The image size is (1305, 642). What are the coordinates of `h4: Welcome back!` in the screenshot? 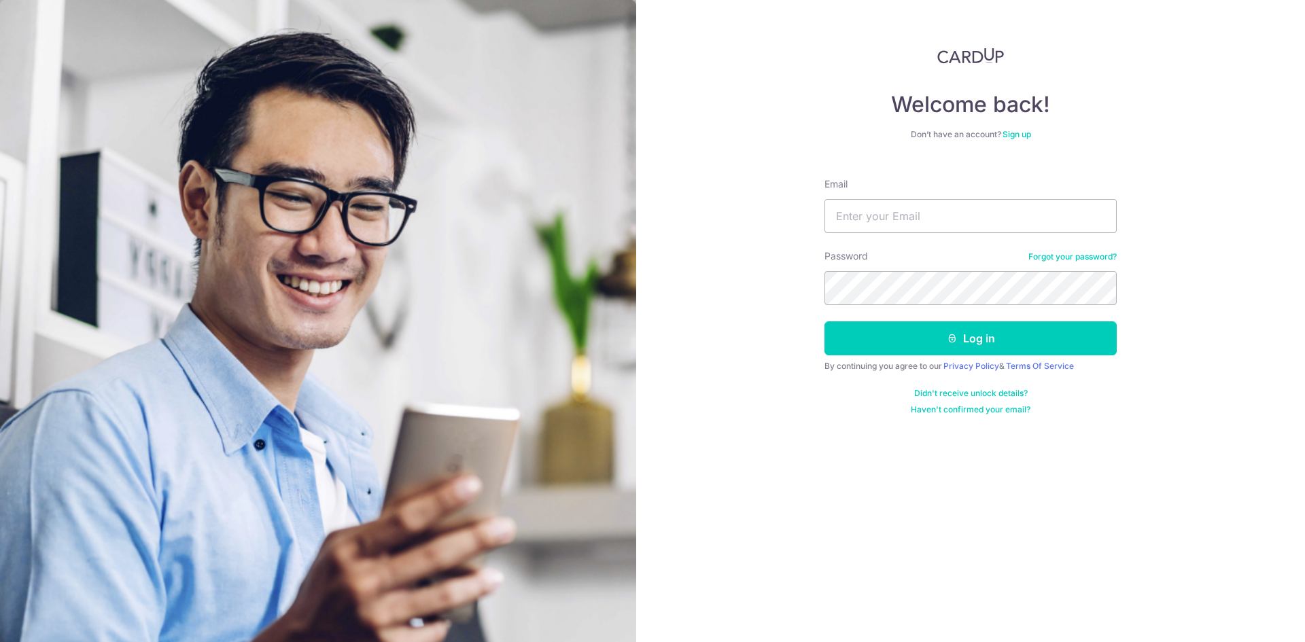 It's located at (970, 105).